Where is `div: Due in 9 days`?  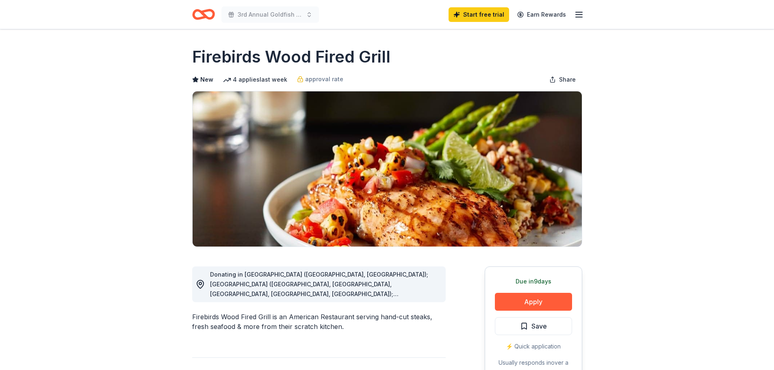 div: Due in 9 days is located at coordinates (534, 282).